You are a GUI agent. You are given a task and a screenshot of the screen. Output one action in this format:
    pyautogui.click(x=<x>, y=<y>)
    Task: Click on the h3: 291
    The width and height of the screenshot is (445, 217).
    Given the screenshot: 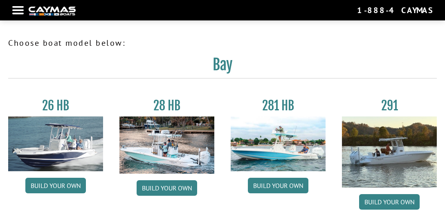 What is the action you would take?
    pyautogui.click(x=389, y=106)
    